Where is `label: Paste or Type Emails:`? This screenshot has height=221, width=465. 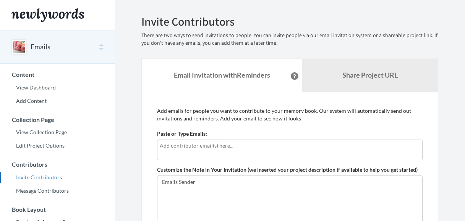 label: Paste or Type Emails: is located at coordinates (182, 134).